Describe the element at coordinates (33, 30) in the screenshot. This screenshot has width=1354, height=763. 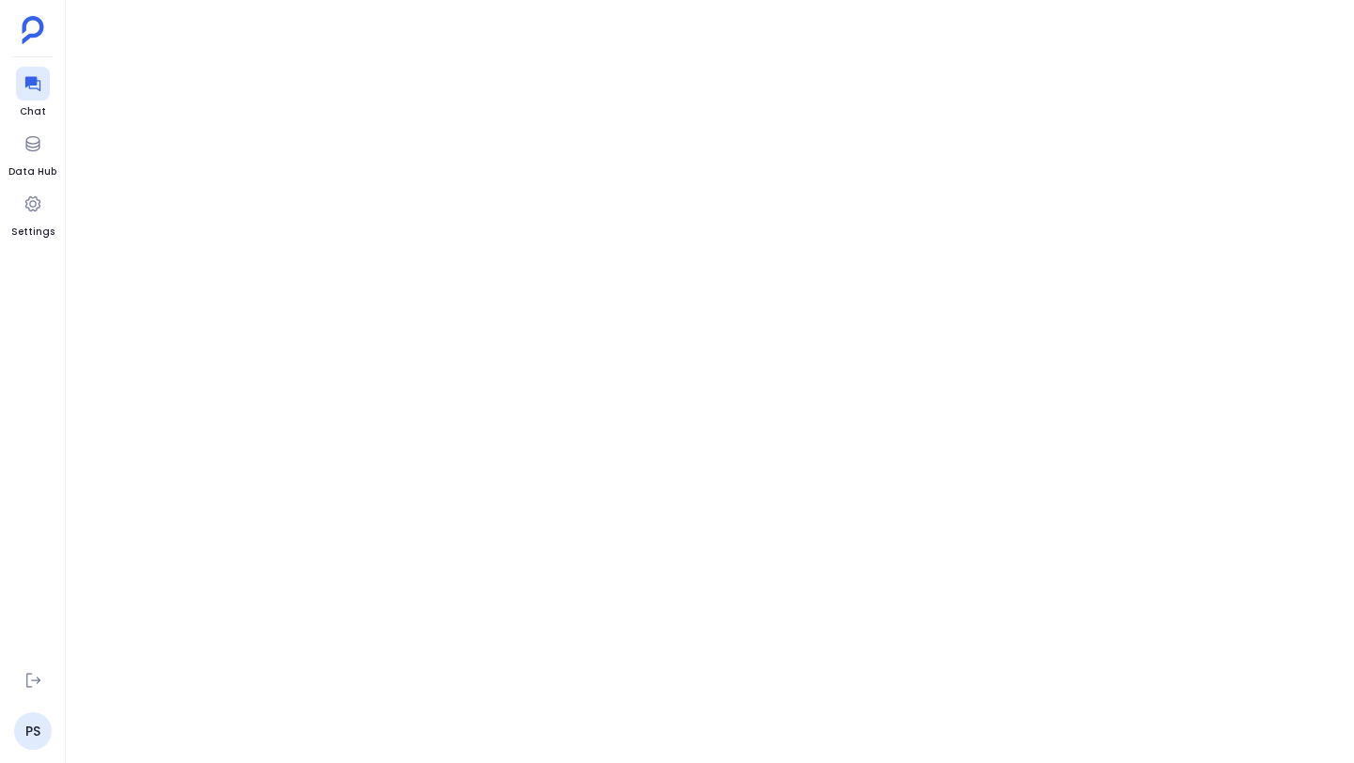
I see `img: petavue logo` at that location.